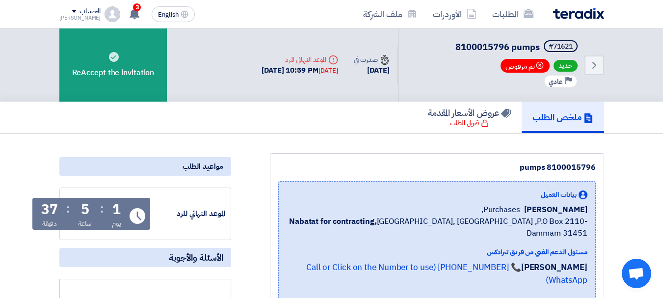 Image resolution: width=663 pixels, height=298 pixels. What do you see at coordinates (525, 66) in the screenshot?
I see `span: تم مرفوض` at bounding box center [525, 66].